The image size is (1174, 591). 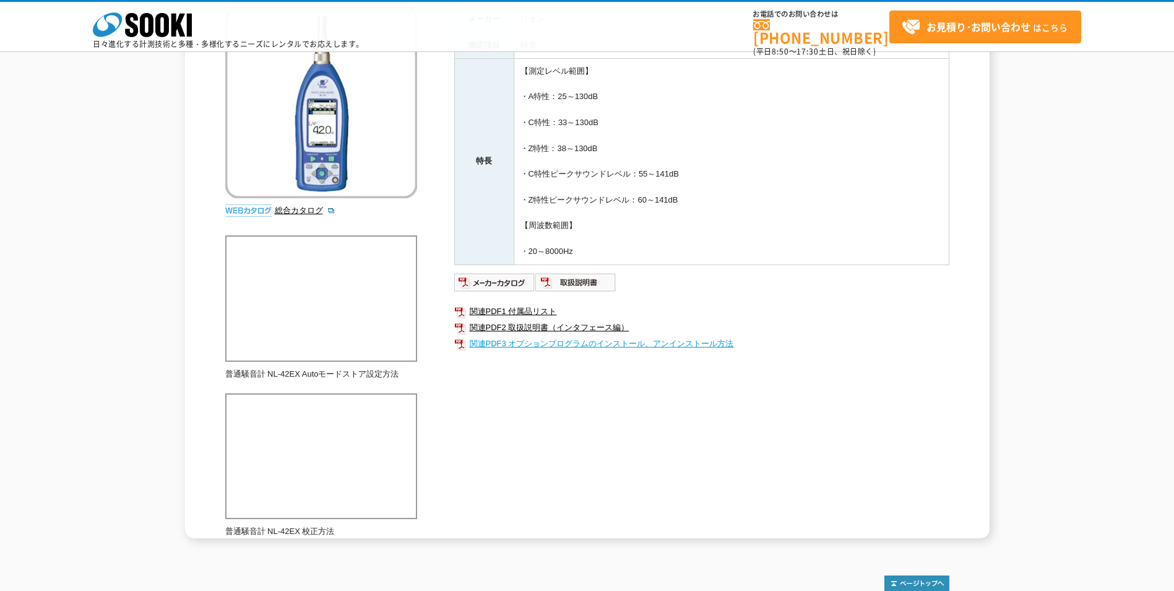 What do you see at coordinates (495, 285) in the screenshot?
I see `a: メーカーカタログ` at bounding box center [495, 285].